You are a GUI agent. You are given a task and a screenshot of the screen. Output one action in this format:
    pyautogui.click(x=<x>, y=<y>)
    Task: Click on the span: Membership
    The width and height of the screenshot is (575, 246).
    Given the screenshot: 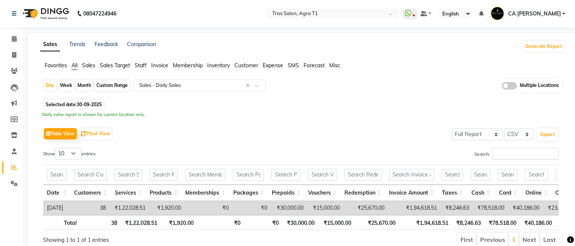 What is the action you would take?
    pyautogui.click(x=187, y=65)
    